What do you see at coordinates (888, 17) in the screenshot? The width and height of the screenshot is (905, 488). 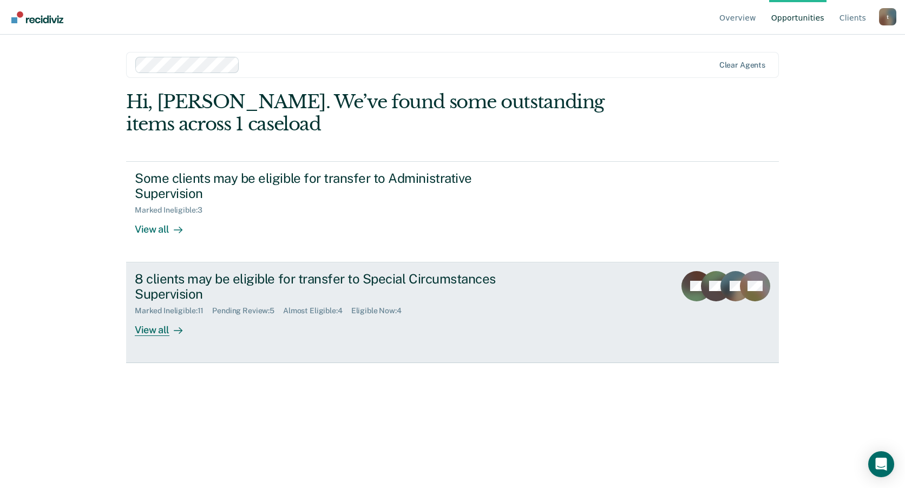 I see `button: Profile dropdown button` at bounding box center [888, 17].